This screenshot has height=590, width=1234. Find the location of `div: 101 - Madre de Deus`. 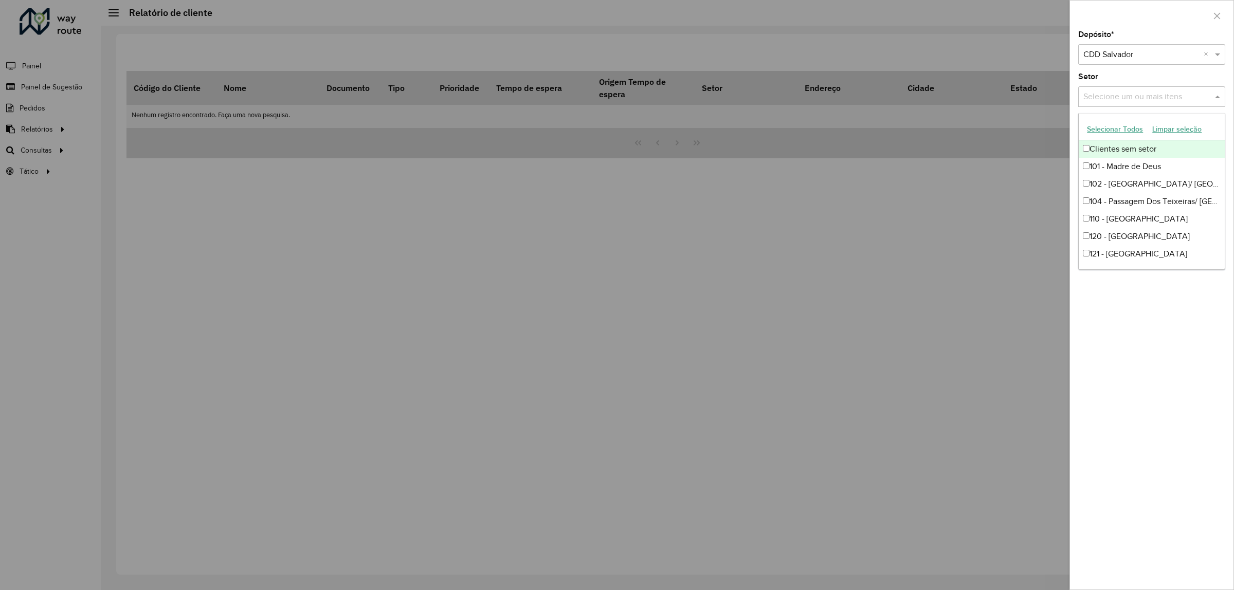

div: 101 - Madre de Deus is located at coordinates (1152, 167).